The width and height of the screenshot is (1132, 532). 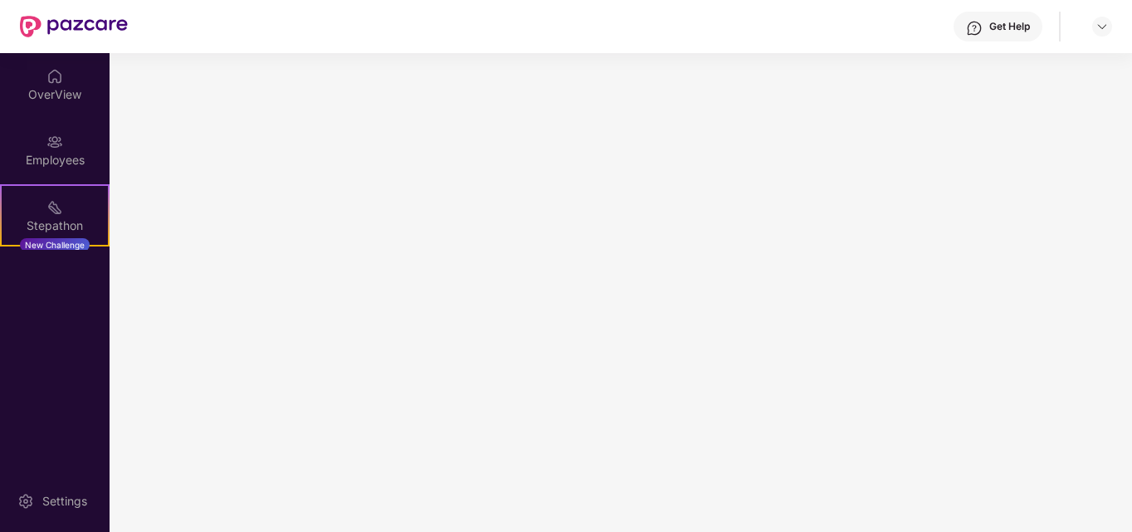 What do you see at coordinates (55, 76) in the screenshot?
I see `img: svg+xml;base64,PHN2ZyBpZD0iSG9tZSIgeG1sbnM9Imh0dHA6Ly93d3cudzMub3JnLzIwMDAvc3ZnIiB3aWR0aD0iMjAiIG...` at bounding box center [55, 76].